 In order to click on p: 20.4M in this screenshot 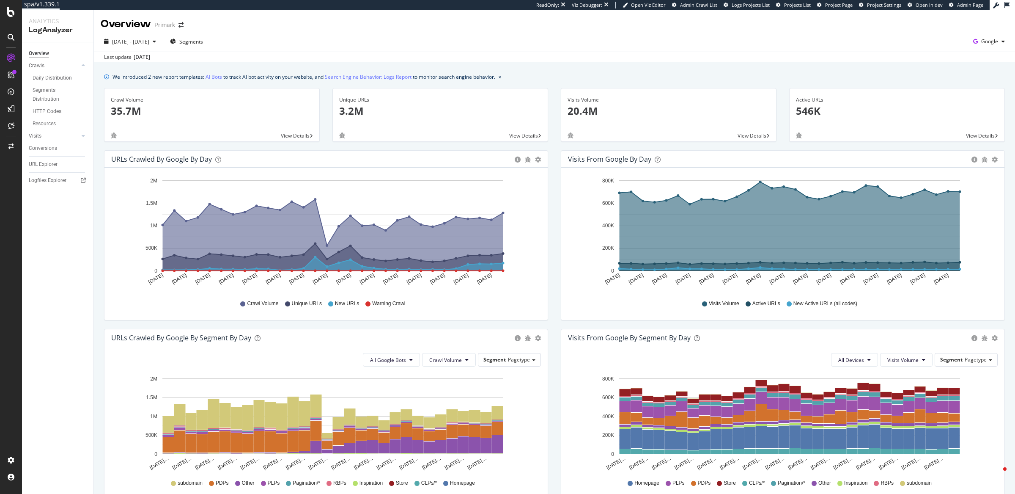, I will do `click(669, 111)`.